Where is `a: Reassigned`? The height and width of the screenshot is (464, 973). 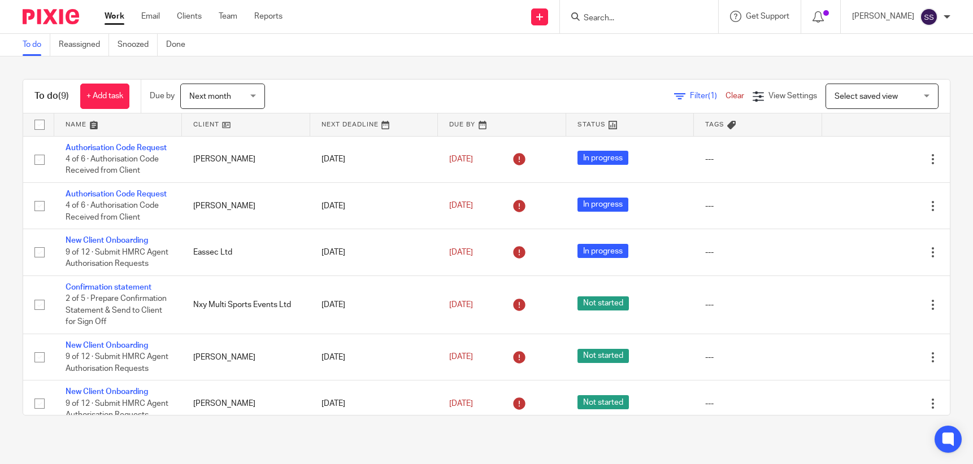 a: Reassigned is located at coordinates (84, 45).